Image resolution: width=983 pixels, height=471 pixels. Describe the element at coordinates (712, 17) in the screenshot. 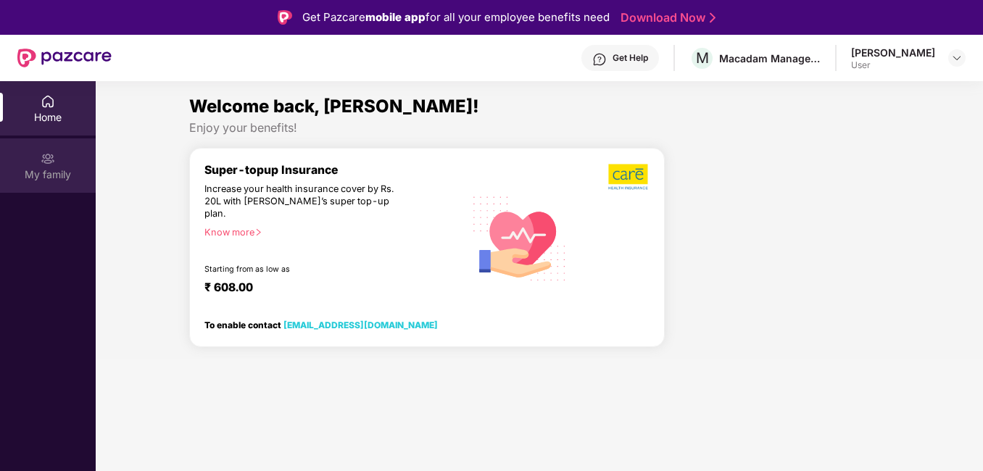

I see `img: Stroke` at that location.